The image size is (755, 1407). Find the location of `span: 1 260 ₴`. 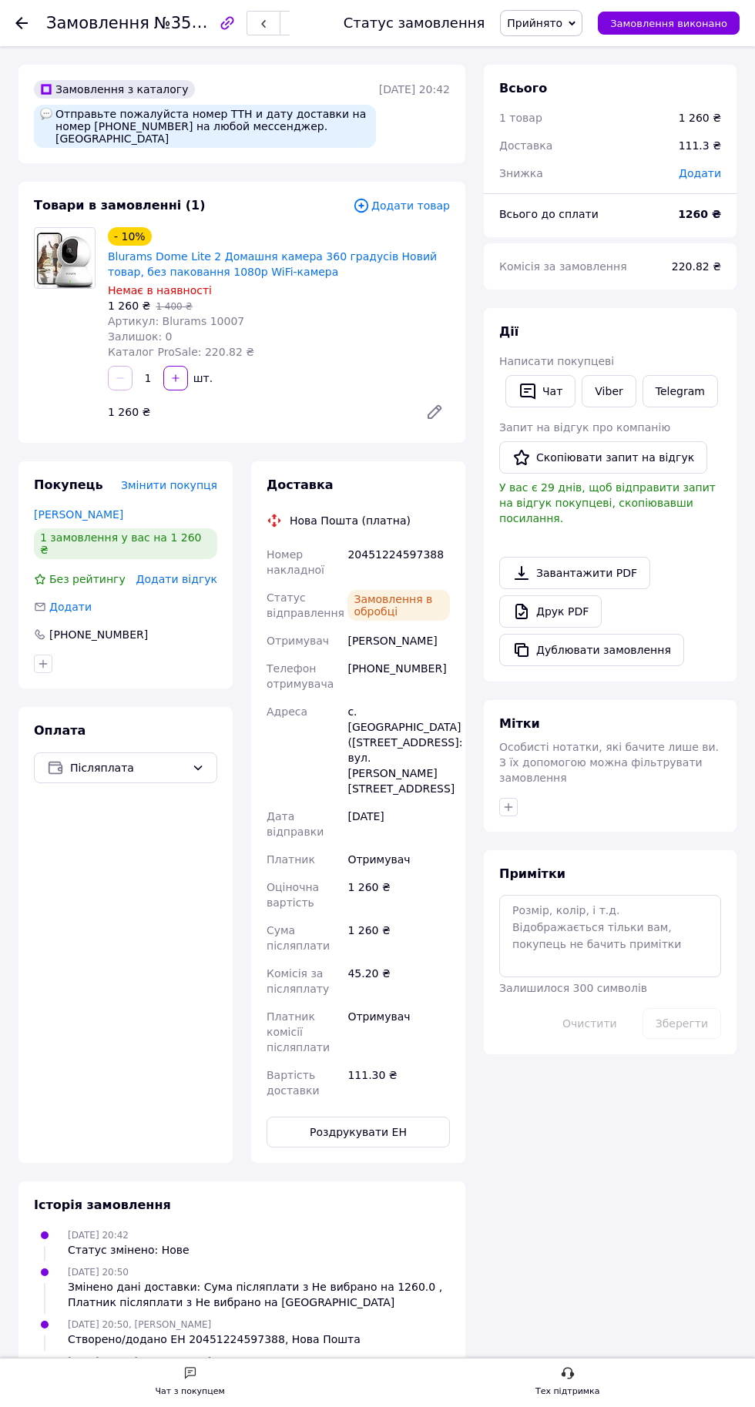

span: 1 260 ₴ is located at coordinates (129, 306).